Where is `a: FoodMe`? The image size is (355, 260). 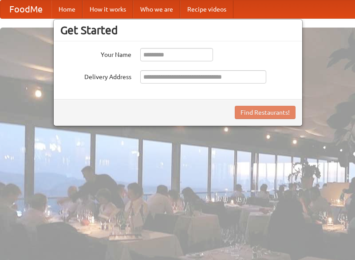
a: FoodMe is located at coordinates (26, 9).